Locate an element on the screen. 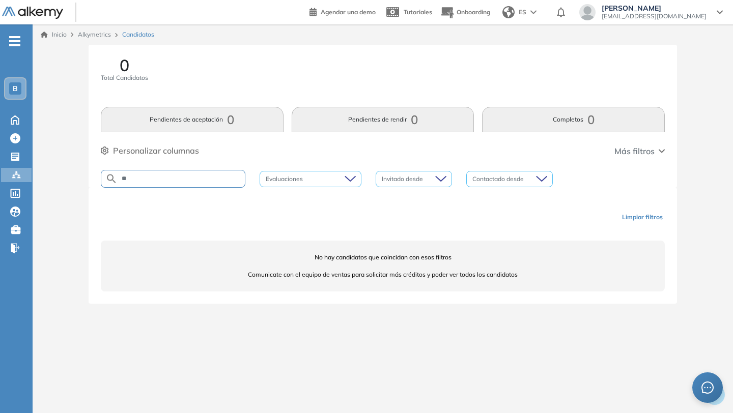 The width and height of the screenshot is (733, 413). button: Onboarding is located at coordinates (465, 12).